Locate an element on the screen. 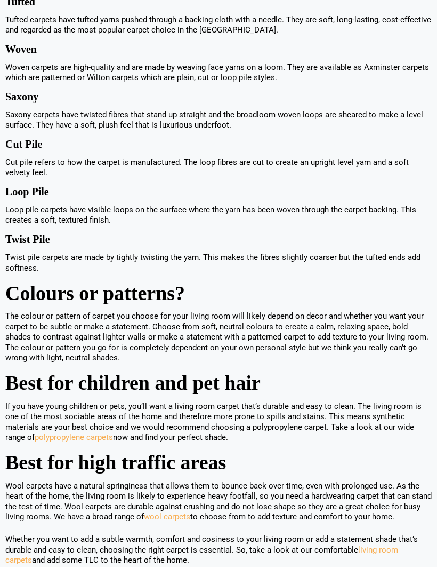 The image size is (437, 567). p: Whether you want to add a subtle warmth, comfort and cosiness to your living room or add a statem... is located at coordinates (219, 550).